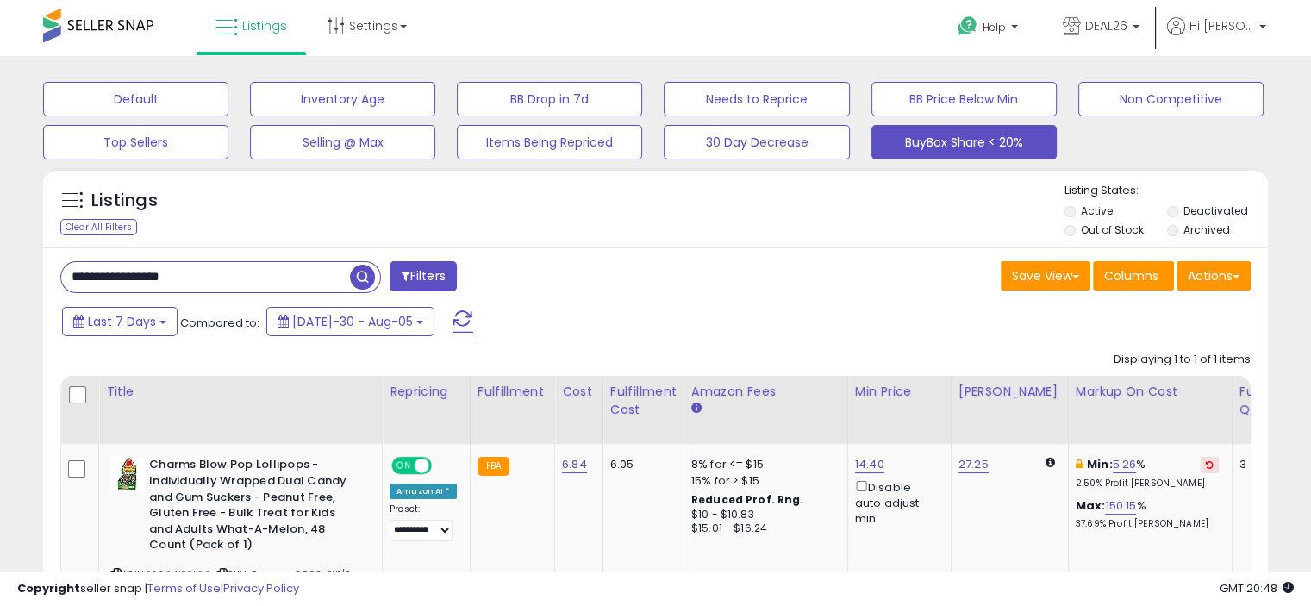 The height and width of the screenshot is (606, 1311). Describe the element at coordinates (220, 322) in the screenshot. I see `span: Compared to:` at that location.